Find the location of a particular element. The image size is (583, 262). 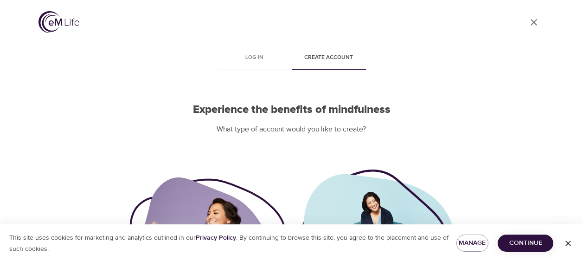

a: close is located at coordinates (534, 22).